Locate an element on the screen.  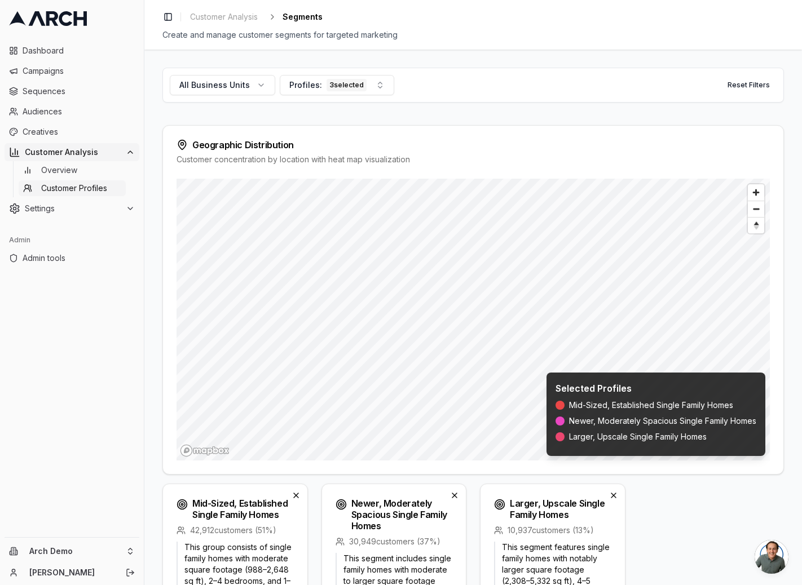
a: Audiences is located at coordinates (72, 112).